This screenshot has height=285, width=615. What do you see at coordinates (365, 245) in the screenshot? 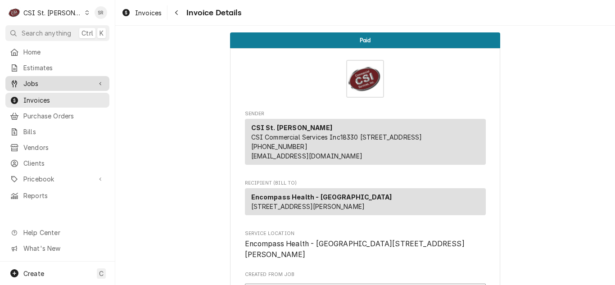
I see `div: Service Location` at bounding box center [365, 245].